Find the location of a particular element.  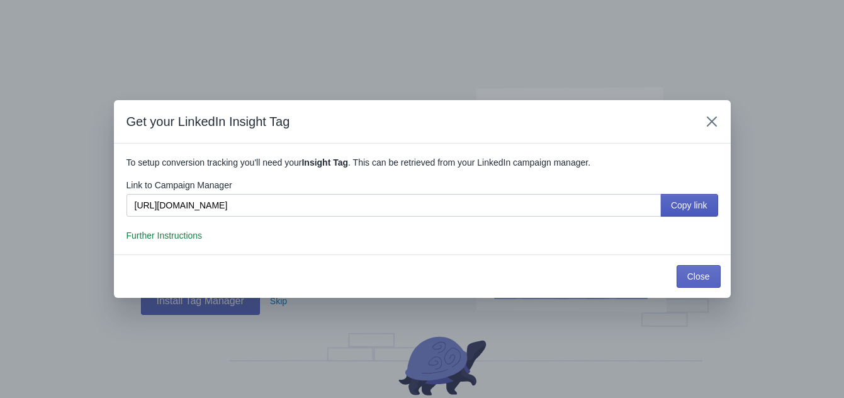

span: Copy link is located at coordinates (689, 205).